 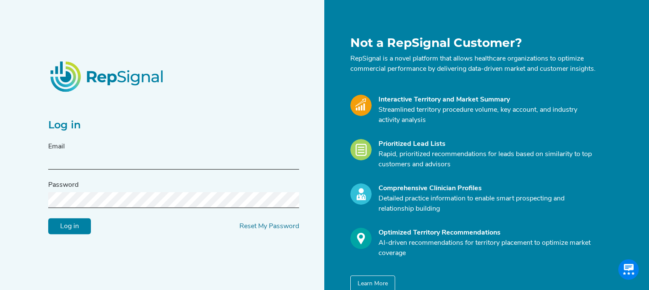 What do you see at coordinates (269, 227) in the screenshot?
I see `a: Reset My Password` at bounding box center [269, 227].